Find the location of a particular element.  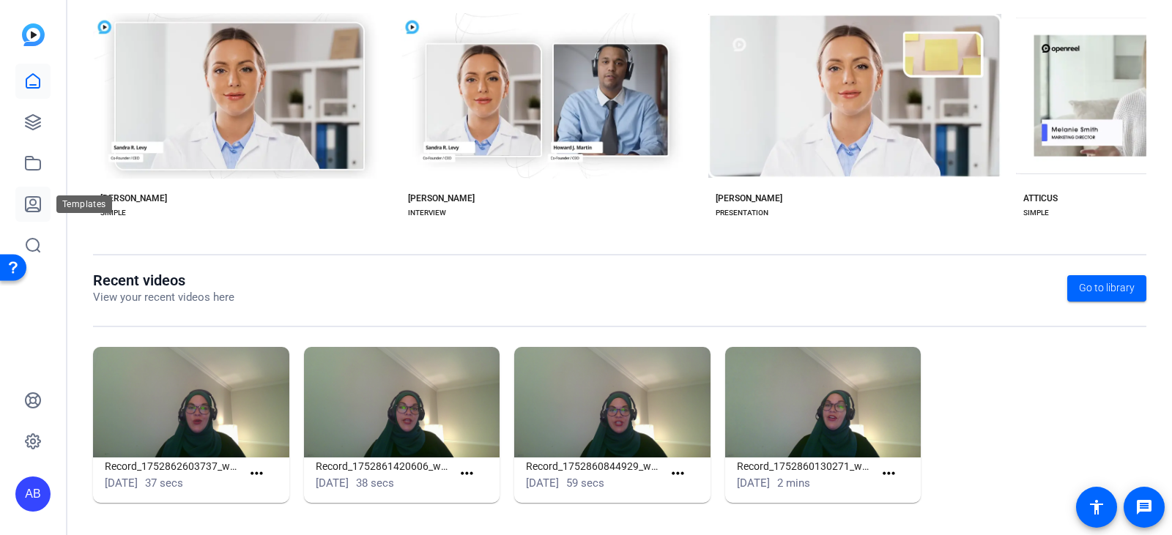

h1: Record_1752862603737_webcam is located at coordinates (173, 467).